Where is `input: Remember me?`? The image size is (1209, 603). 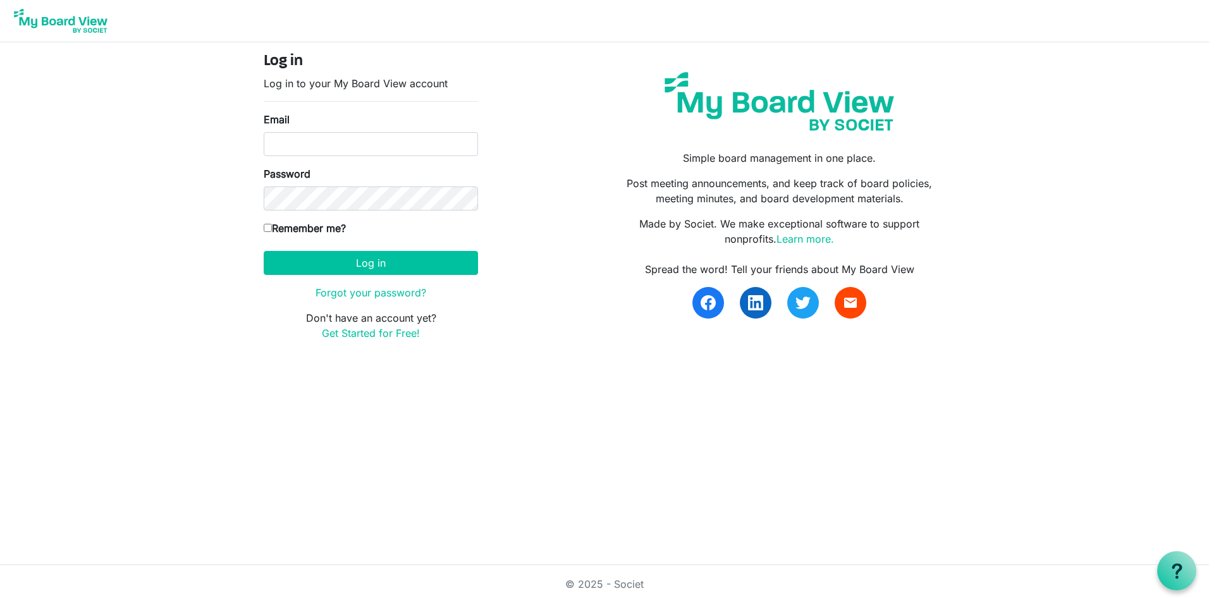 input: Remember me? is located at coordinates (267, 228).